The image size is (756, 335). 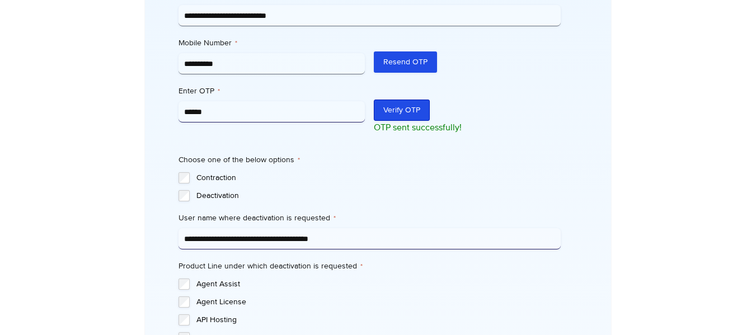 I want to click on label: Enter OTP, so click(x=272, y=91).